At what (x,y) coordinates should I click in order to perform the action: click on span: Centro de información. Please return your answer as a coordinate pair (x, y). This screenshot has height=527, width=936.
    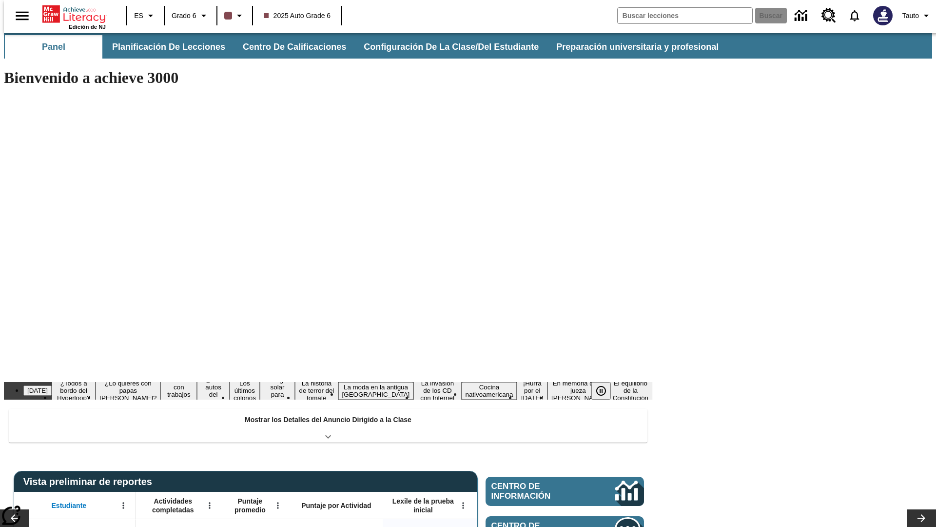
    Looking at the image, I should click on (537, 491).